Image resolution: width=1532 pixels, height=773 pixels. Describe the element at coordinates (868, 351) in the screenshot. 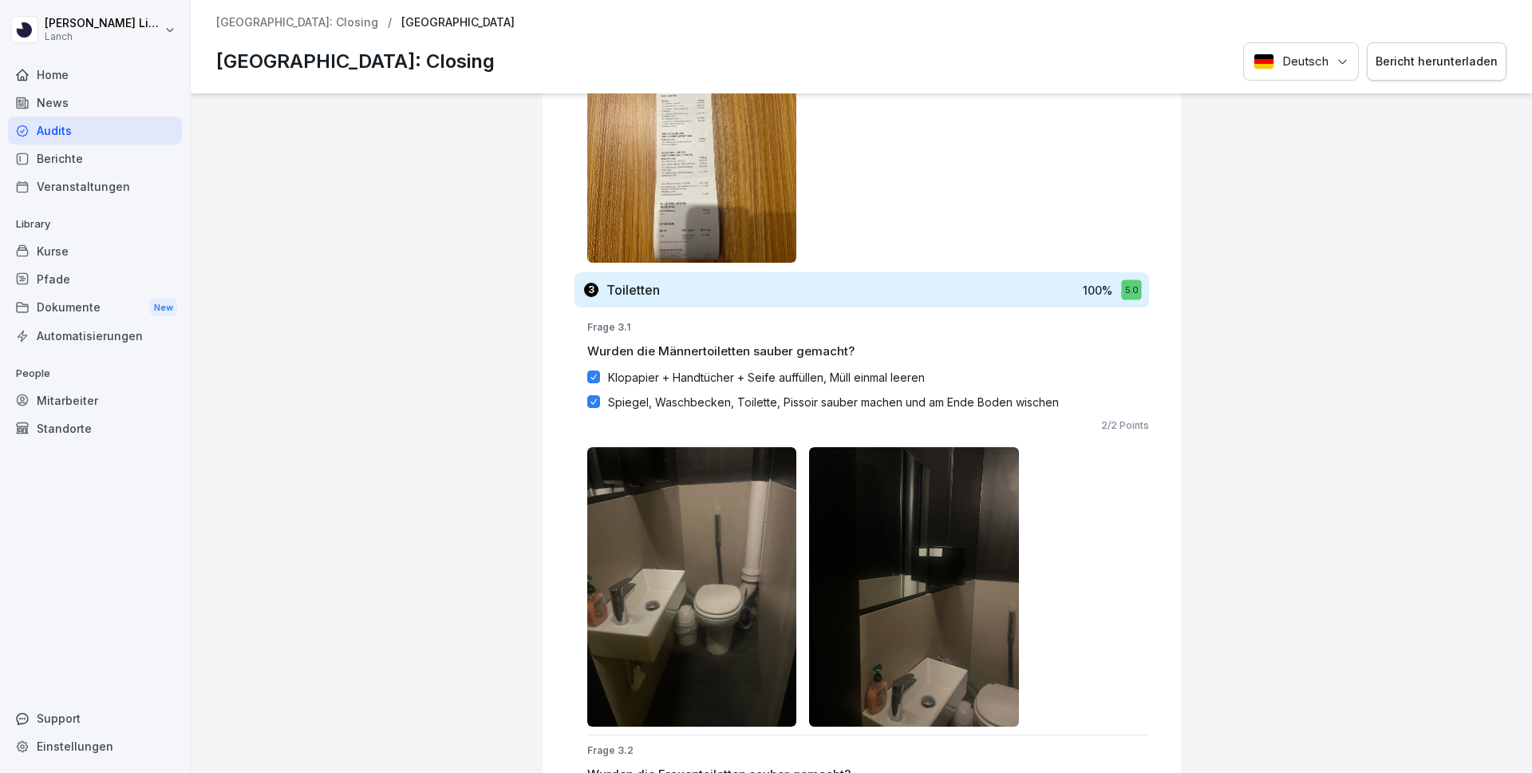

I see `p: Wurden die Männertoiletten sauber gemacht?` at that location.